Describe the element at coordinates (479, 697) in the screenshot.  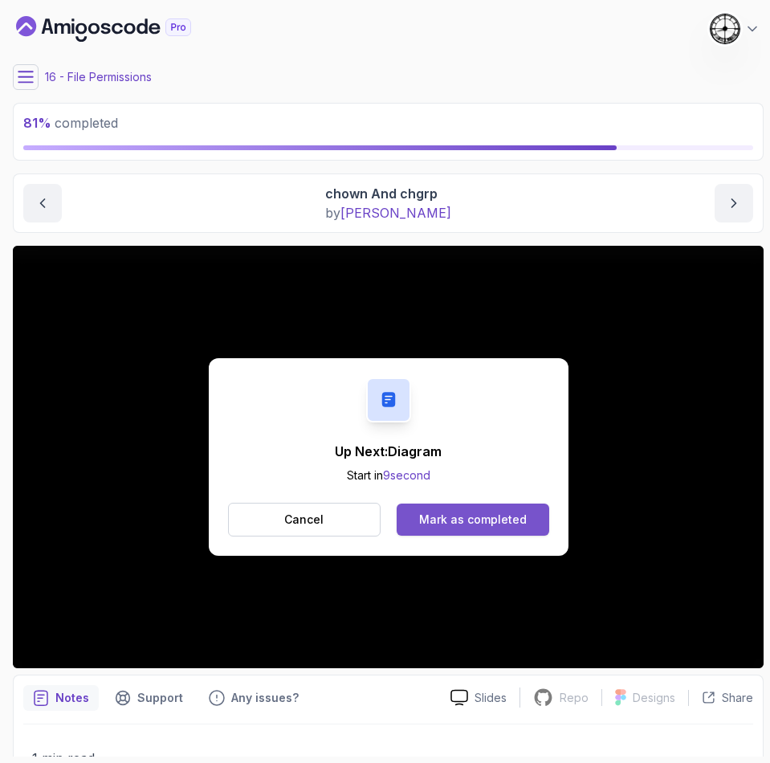
I see `a: Slides` at that location.